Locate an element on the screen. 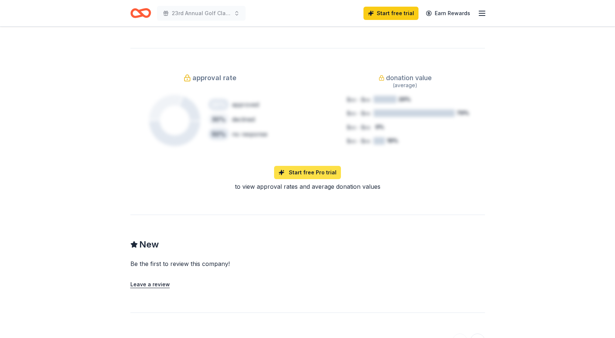 The image size is (615, 338). div: approved is located at coordinates (245, 105).